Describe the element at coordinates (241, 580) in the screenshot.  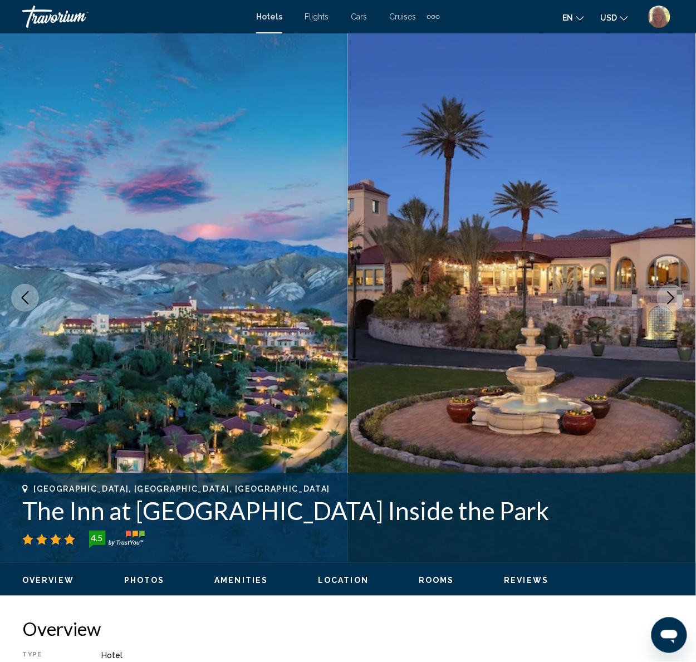
I see `span: Amenities` at that location.